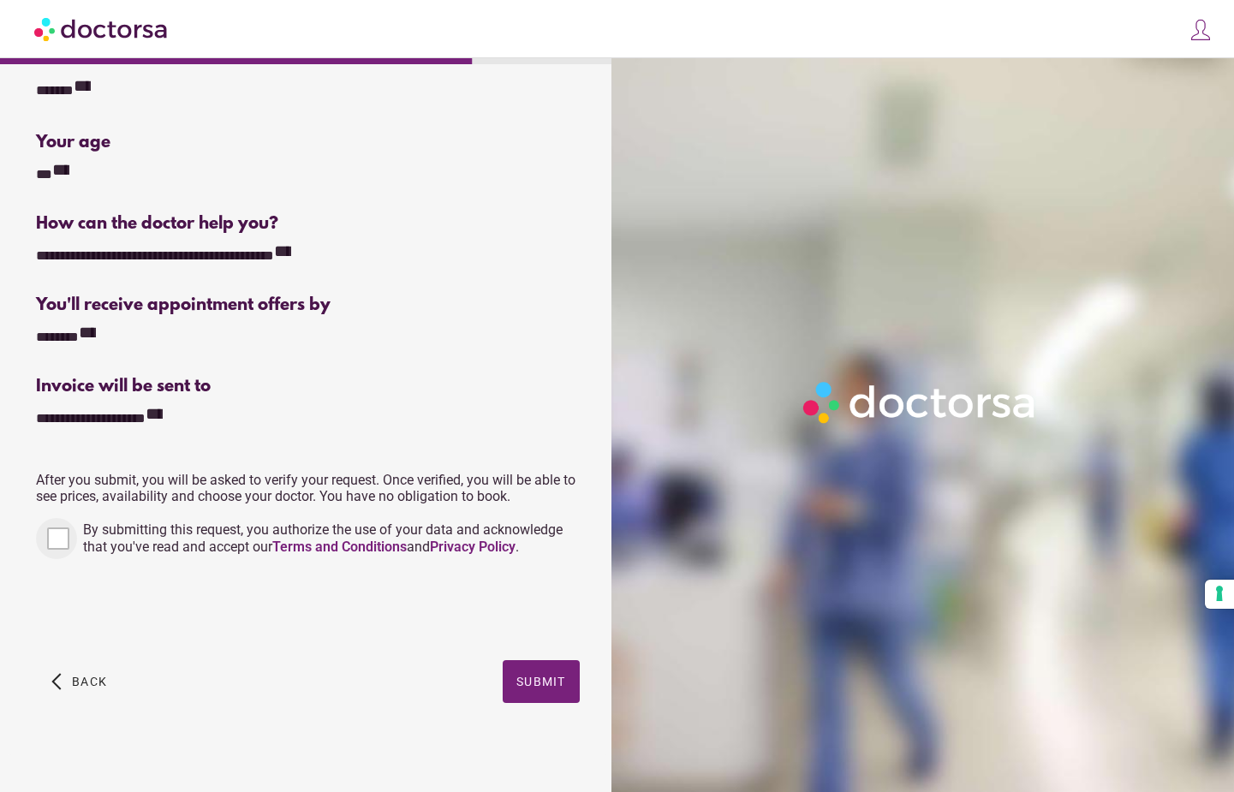 The width and height of the screenshot is (1234, 792). What do you see at coordinates (920, 403) in the screenshot?
I see `img: Logo-Doctorsa-trans-White-partial-flat.png` at bounding box center [920, 403].